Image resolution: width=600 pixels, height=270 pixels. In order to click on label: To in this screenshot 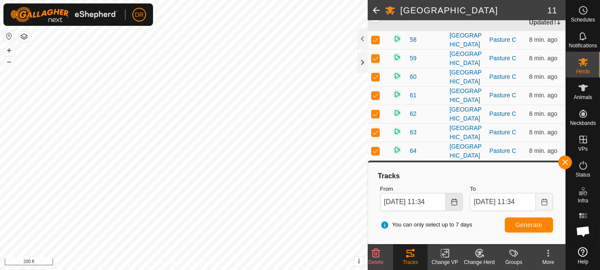, I will do `click(511, 189)`.